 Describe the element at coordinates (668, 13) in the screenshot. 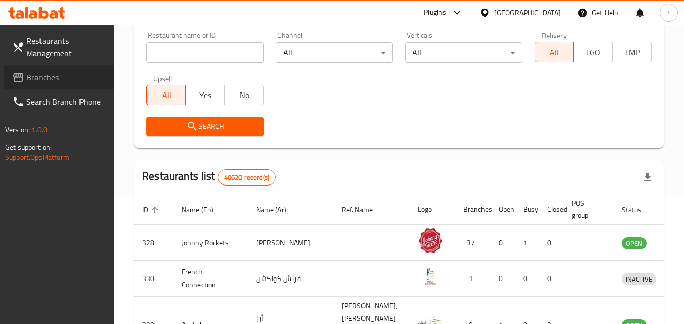

I see `span: r` at that location.